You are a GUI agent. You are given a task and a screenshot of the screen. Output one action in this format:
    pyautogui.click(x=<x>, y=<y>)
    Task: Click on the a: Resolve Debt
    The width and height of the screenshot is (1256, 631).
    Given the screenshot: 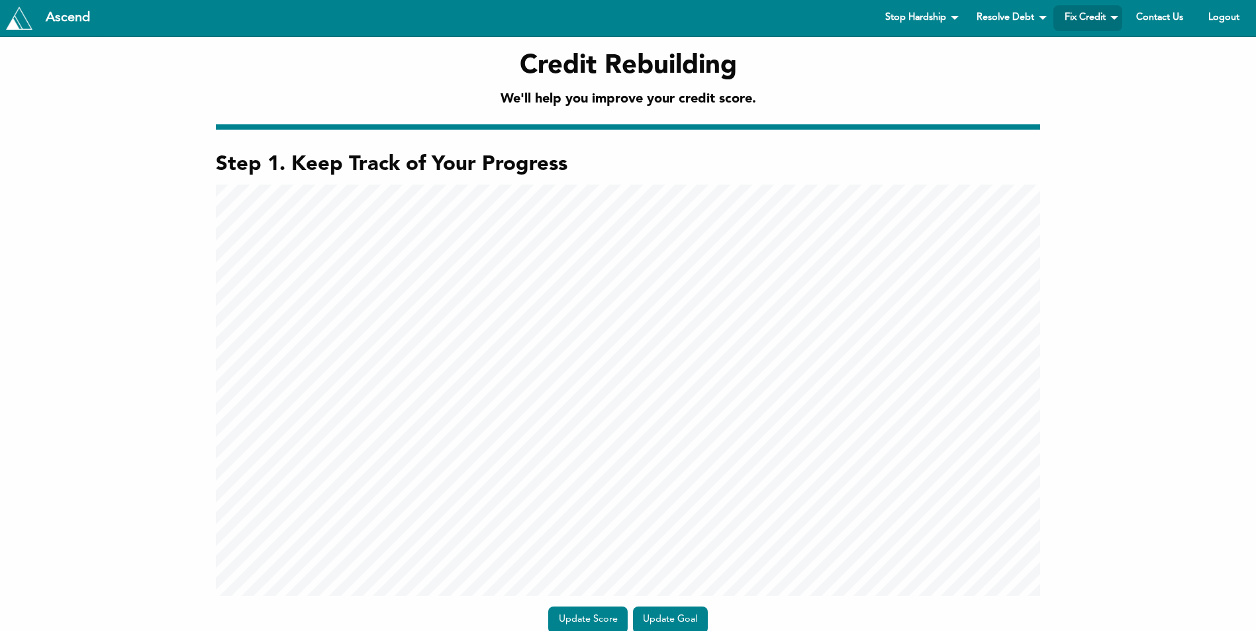 What is the action you would take?
    pyautogui.click(x=1007, y=18)
    